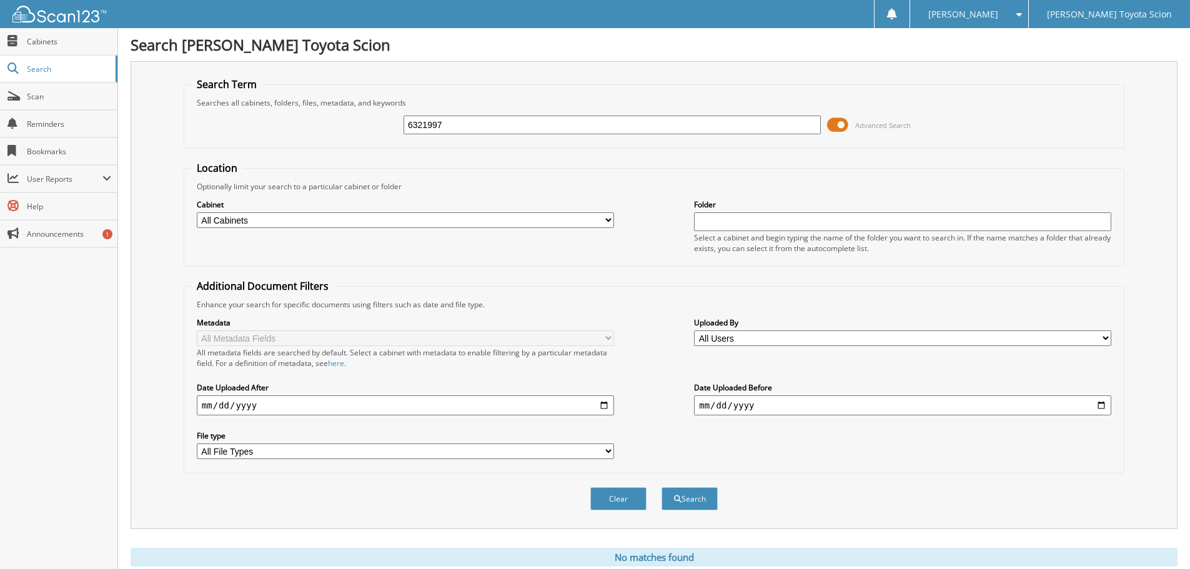  I want to click on input: start, so click(405, 405).